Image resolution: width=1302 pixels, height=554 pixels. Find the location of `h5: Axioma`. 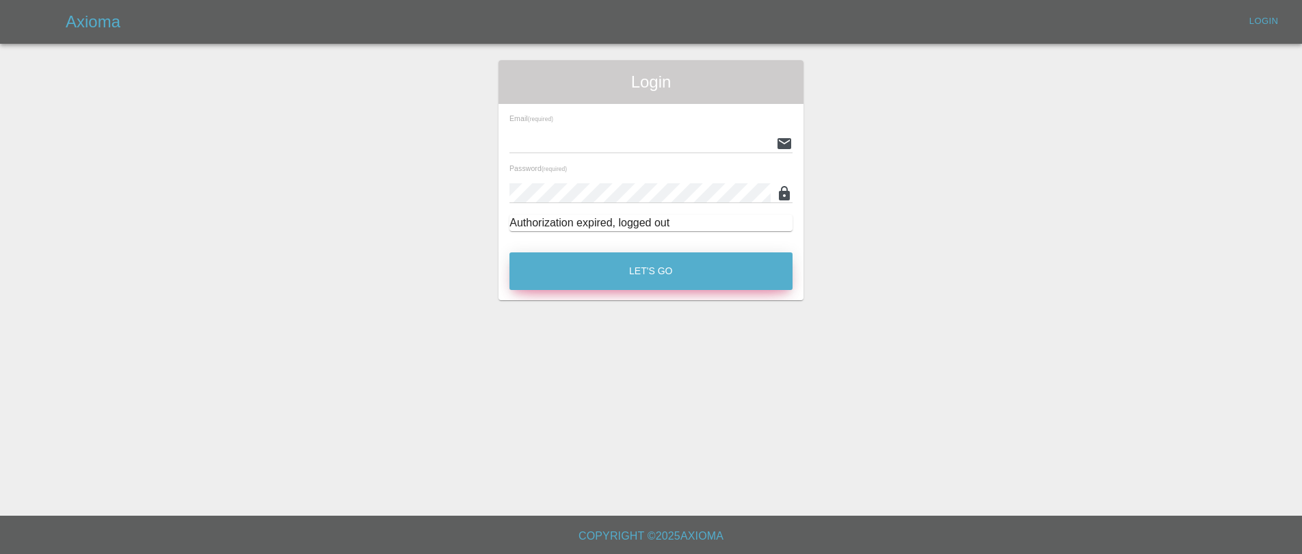

h5: Axioma is located at coordinates (93, 22).